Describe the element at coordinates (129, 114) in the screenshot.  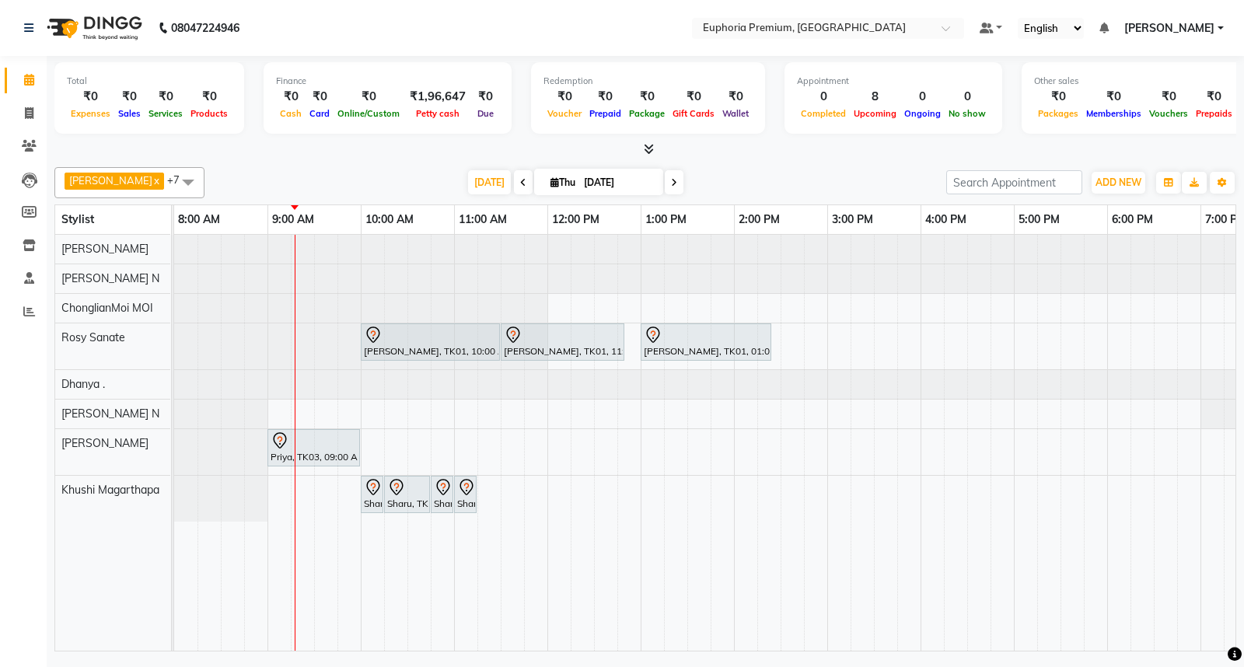
I see `span: Sales` at that location.